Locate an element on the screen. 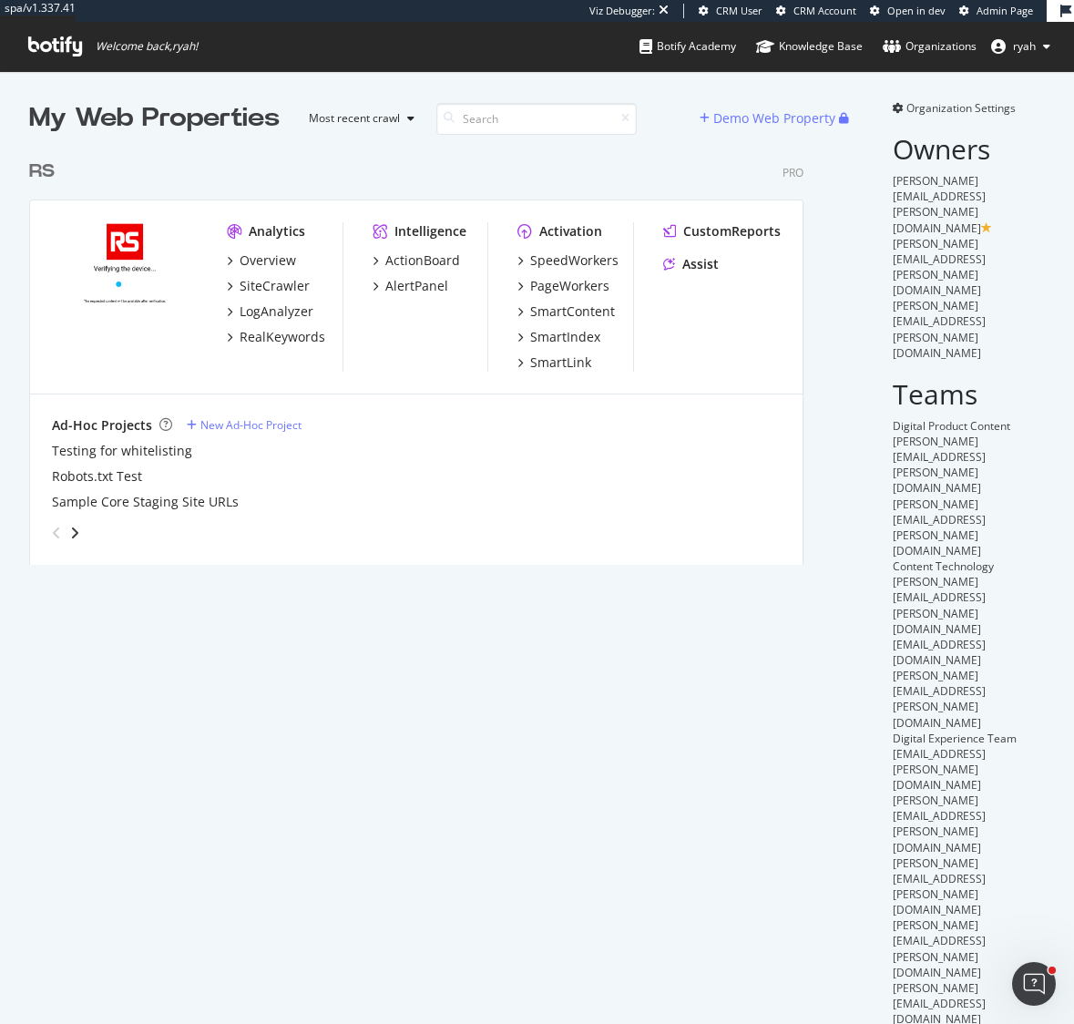 The image size is (1074, 1024). a: Testing for whitelisting is located at coordinates (122, 451).